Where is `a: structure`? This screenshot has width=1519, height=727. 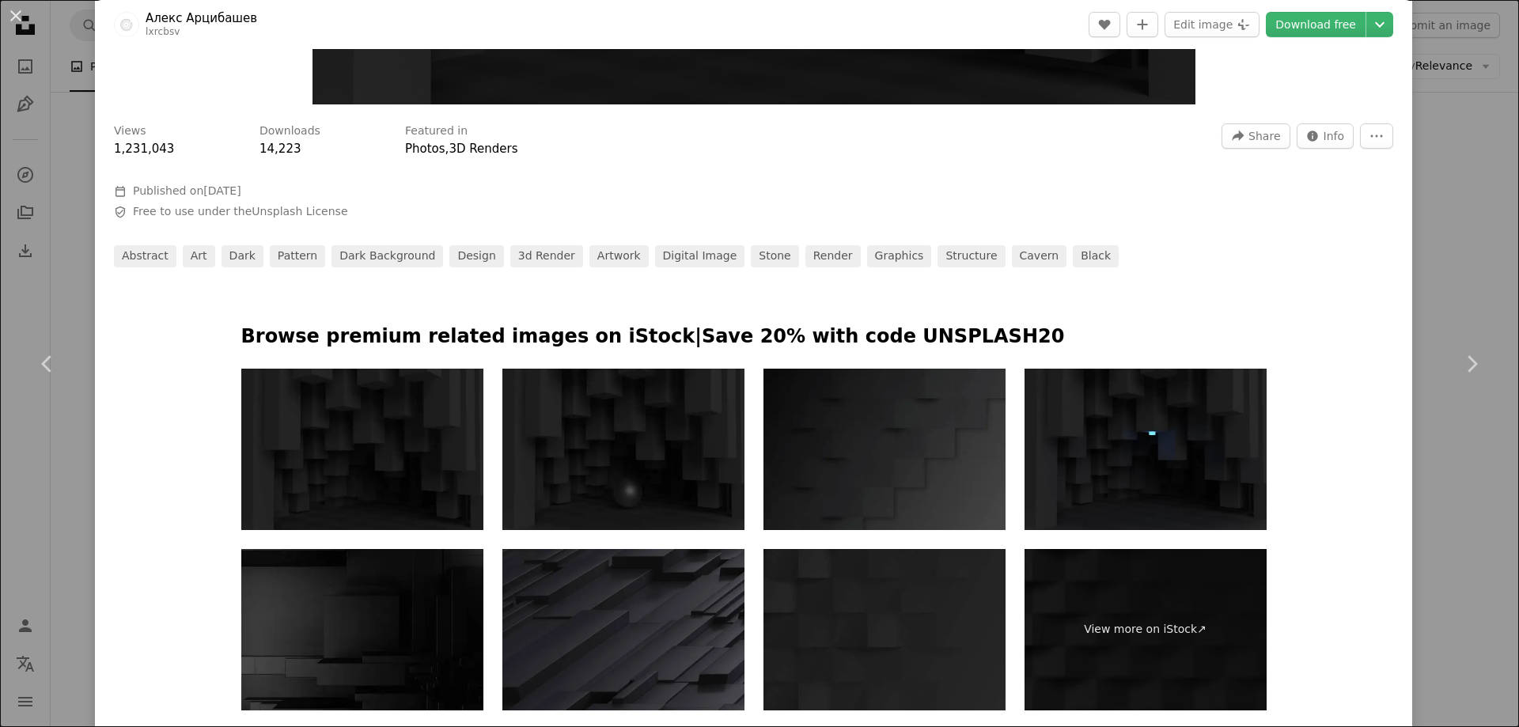
a: structure is located at coordinates (971, 256).